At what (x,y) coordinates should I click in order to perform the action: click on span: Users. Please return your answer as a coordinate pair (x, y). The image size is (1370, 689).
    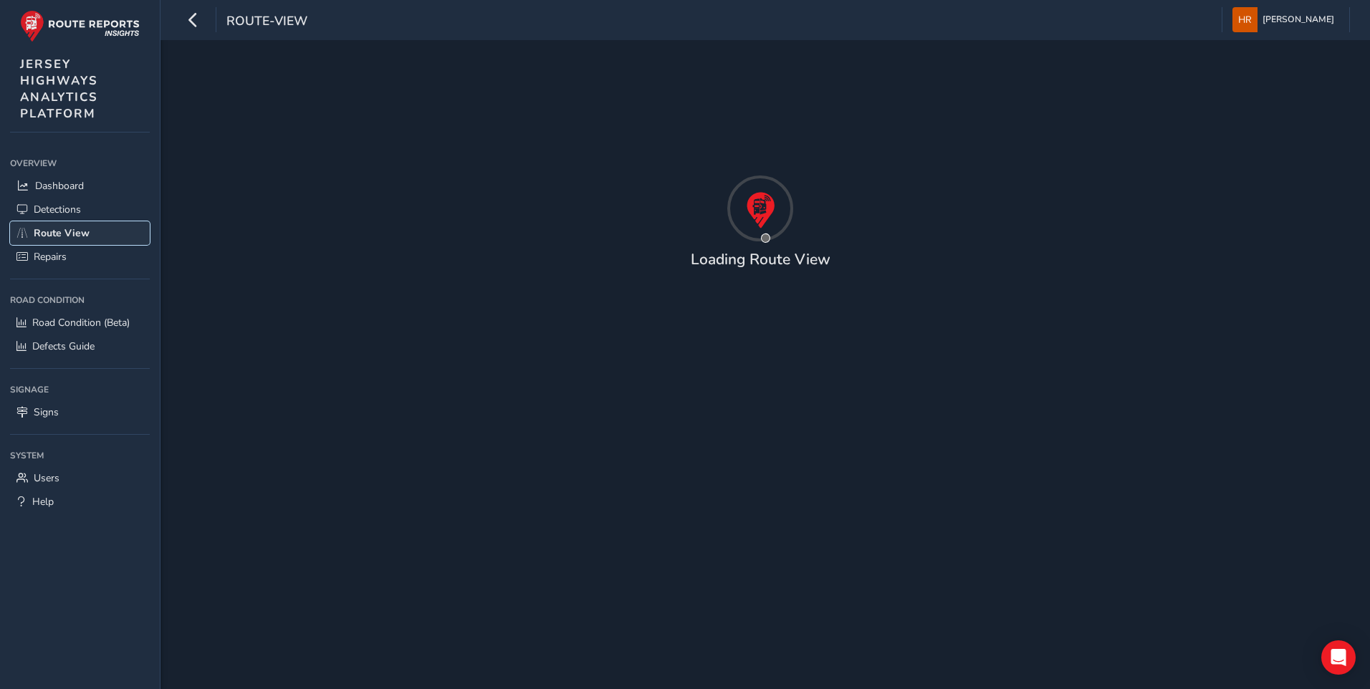
    Looking at the image, I should click on (47, 478).